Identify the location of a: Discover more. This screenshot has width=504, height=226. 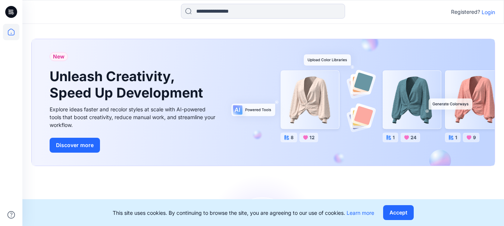
(134, 146).